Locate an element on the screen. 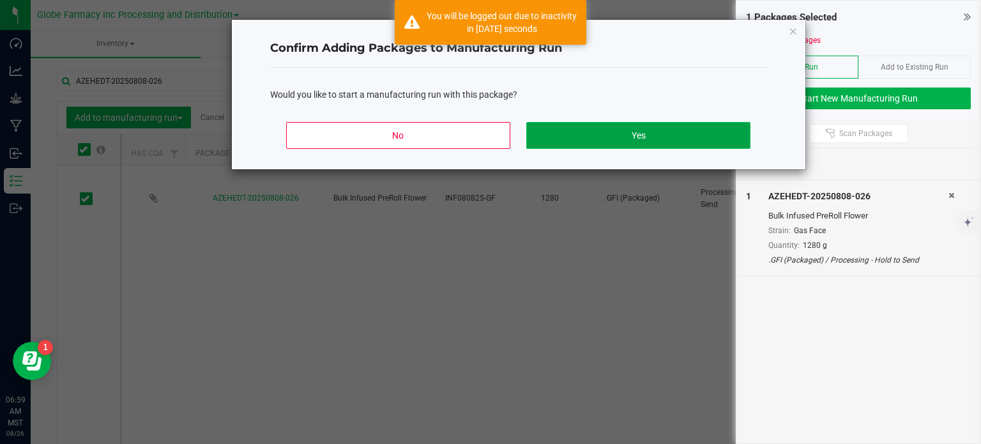 This screenshot has height=444, width=981. button: No is located at coordinates (398, 135).